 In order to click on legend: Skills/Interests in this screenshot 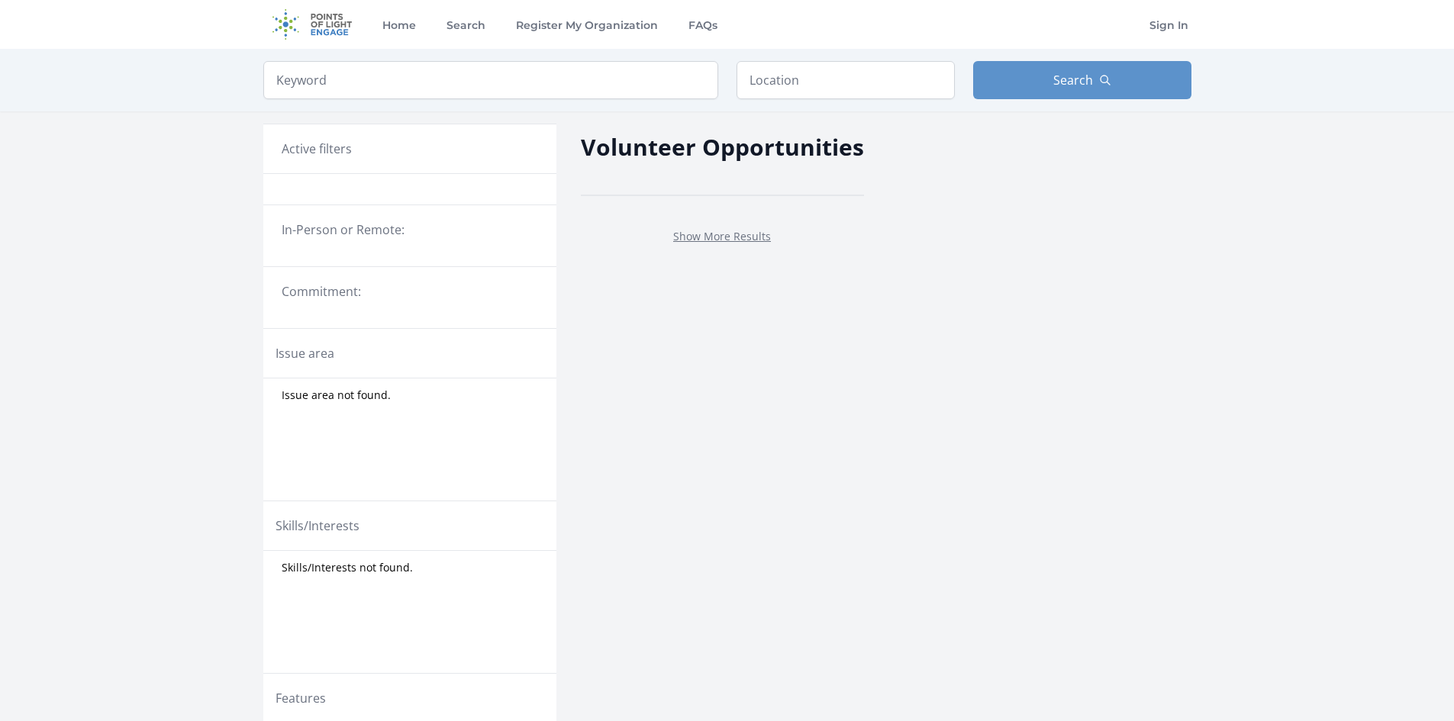, I will do `click(317, 526)`.